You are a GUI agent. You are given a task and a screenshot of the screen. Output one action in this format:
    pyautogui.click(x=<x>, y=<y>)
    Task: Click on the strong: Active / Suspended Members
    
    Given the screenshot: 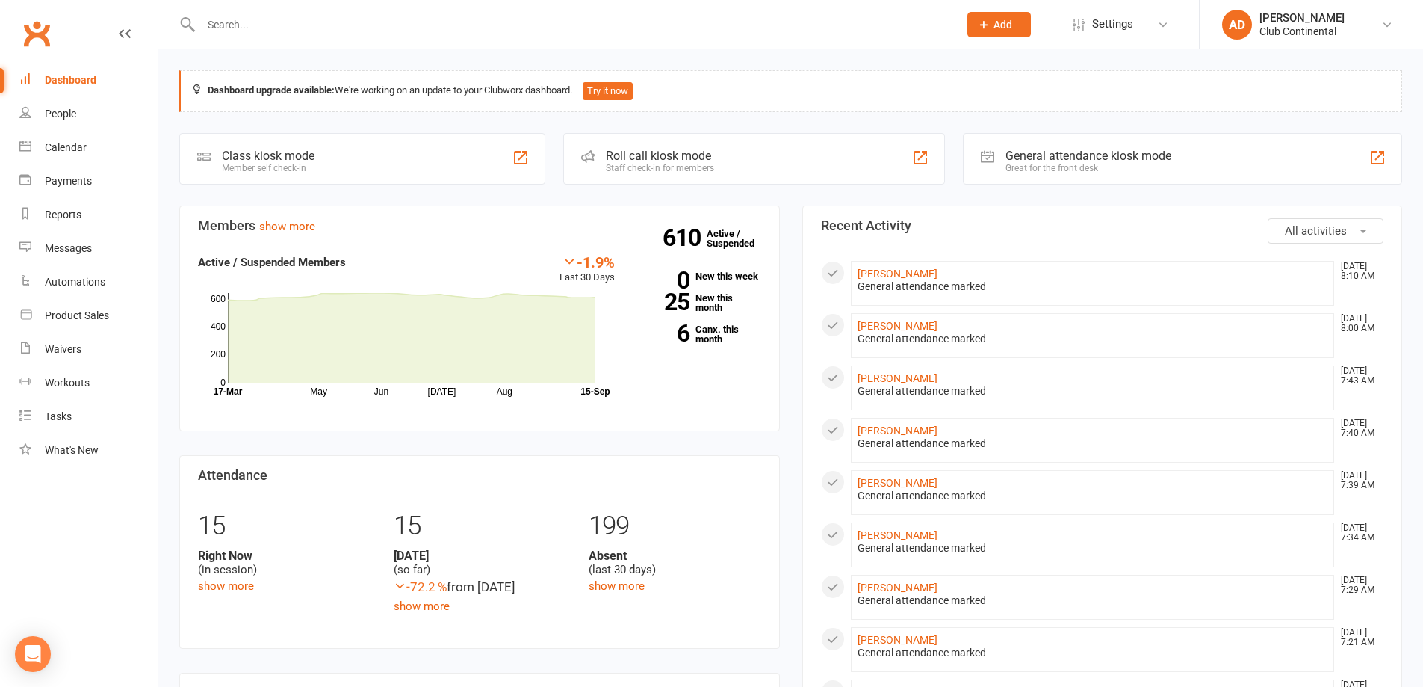 What is the action you would take?
    pyautogui.click(x=272, y=262)
    